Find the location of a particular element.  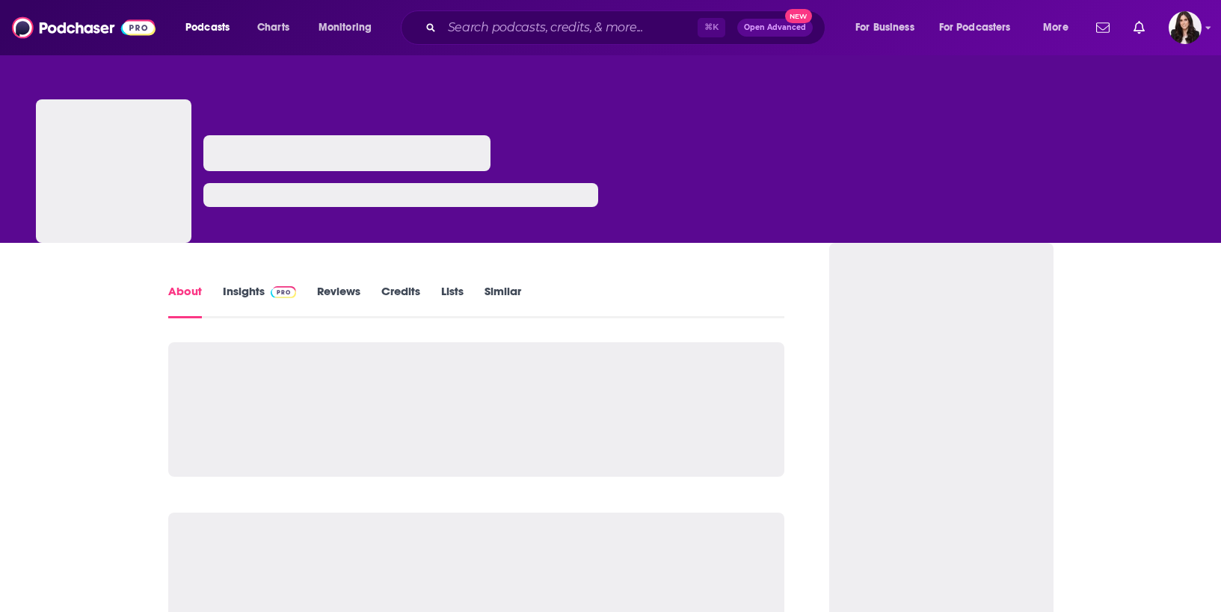

a: Credits is located at coordinates (401, 301).